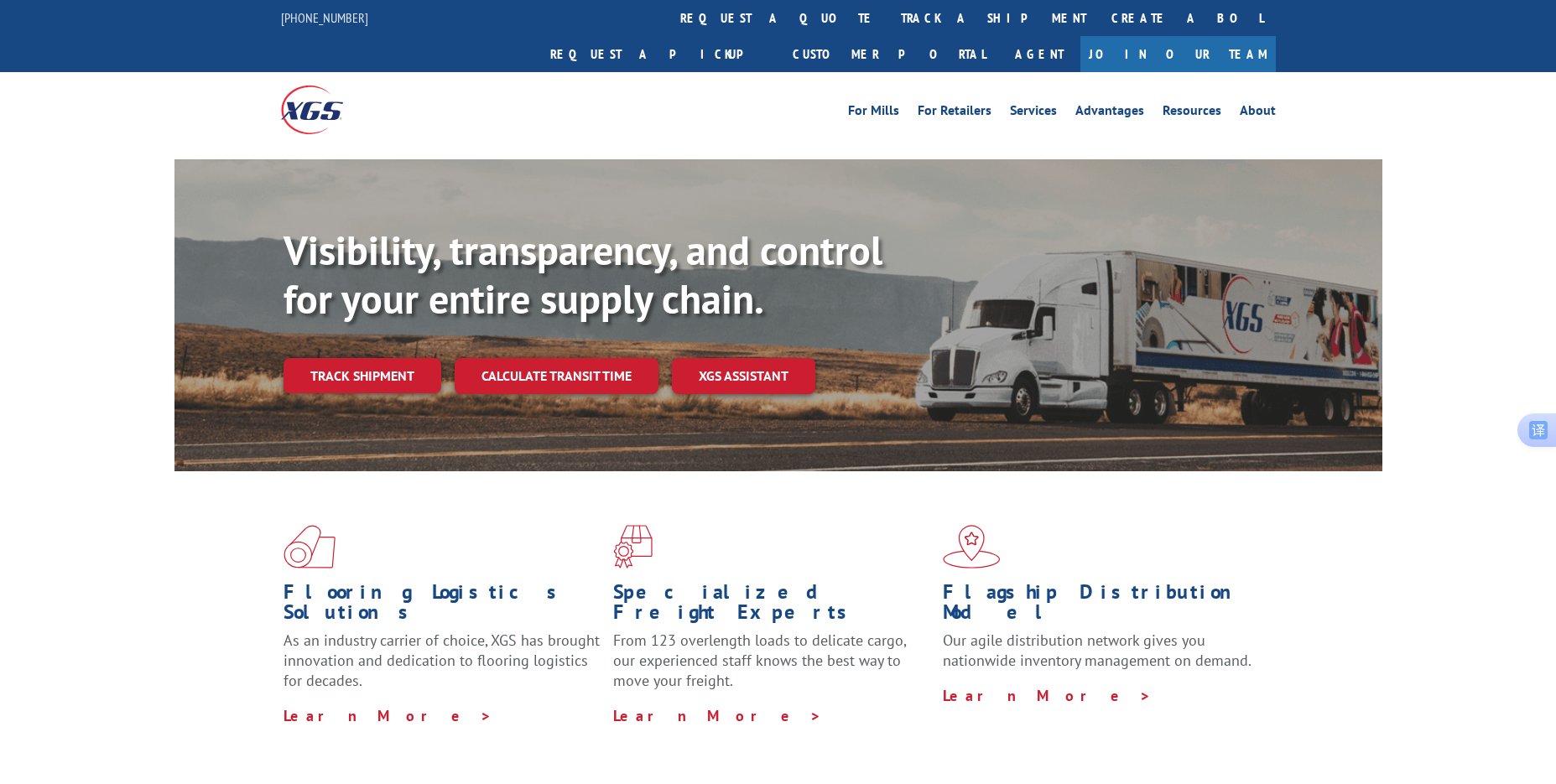  Describe the element at coordinates (659, 54) in the screenshot. I see `a: Request a pickup` at that location.